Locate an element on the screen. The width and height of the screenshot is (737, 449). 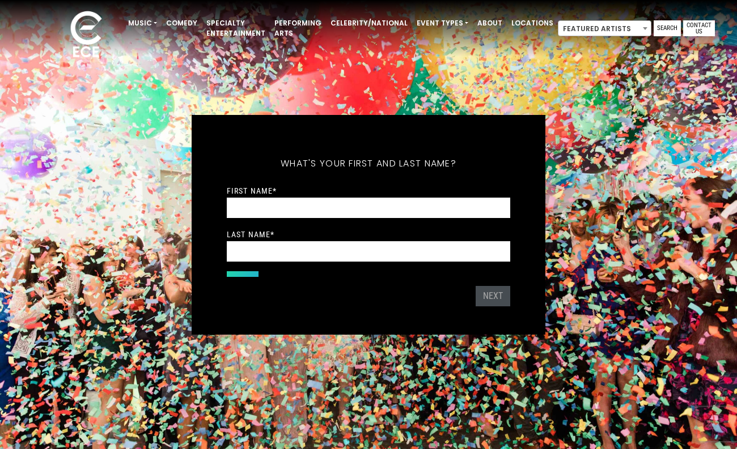
label: Last Name is located at coordinates (250, 235).